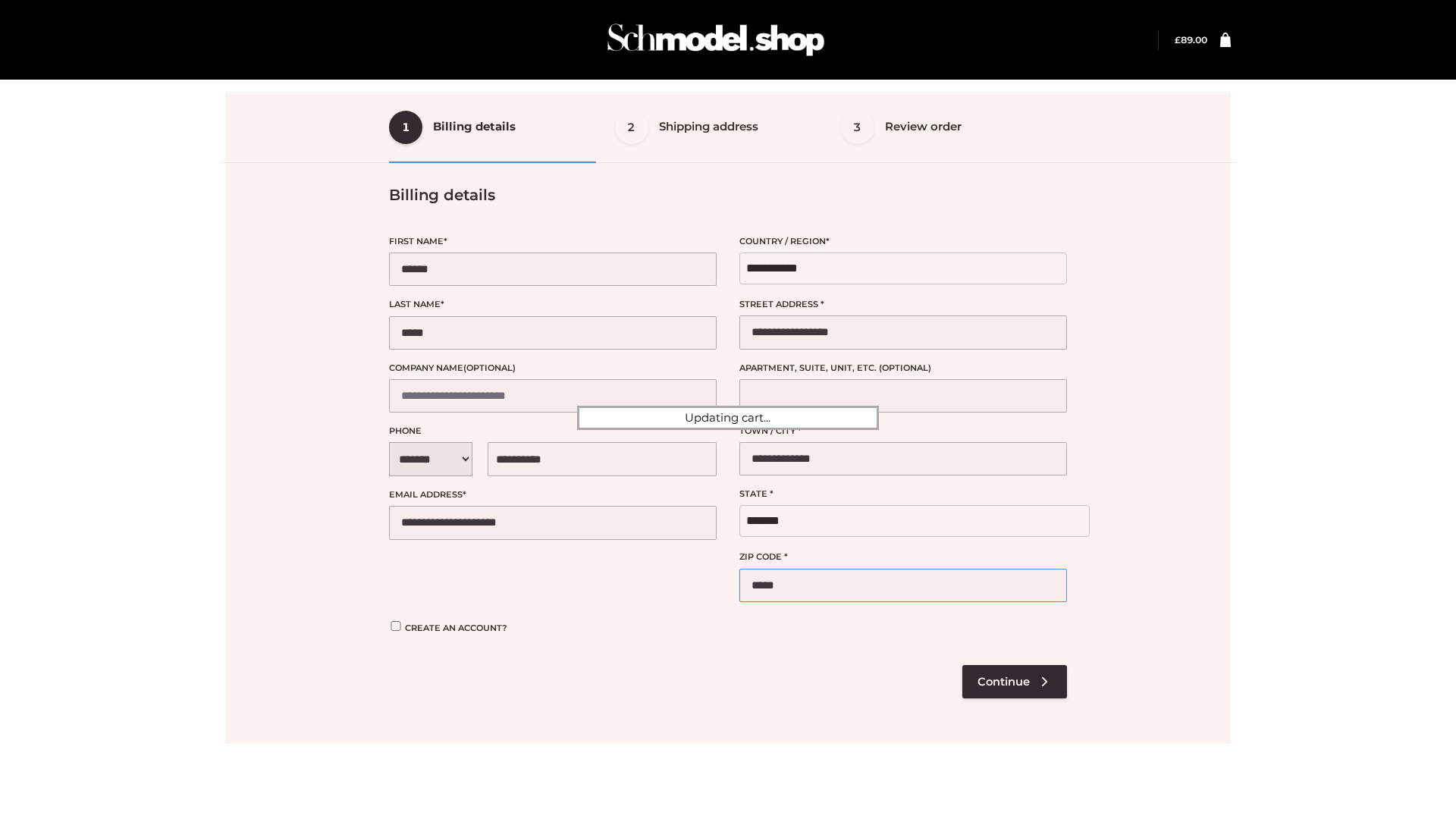 This screenshot has width=1456, height=819. Describe the element at coordinates (1190, 40) in the screenshot. I see `bdi: 89.00` at that location.